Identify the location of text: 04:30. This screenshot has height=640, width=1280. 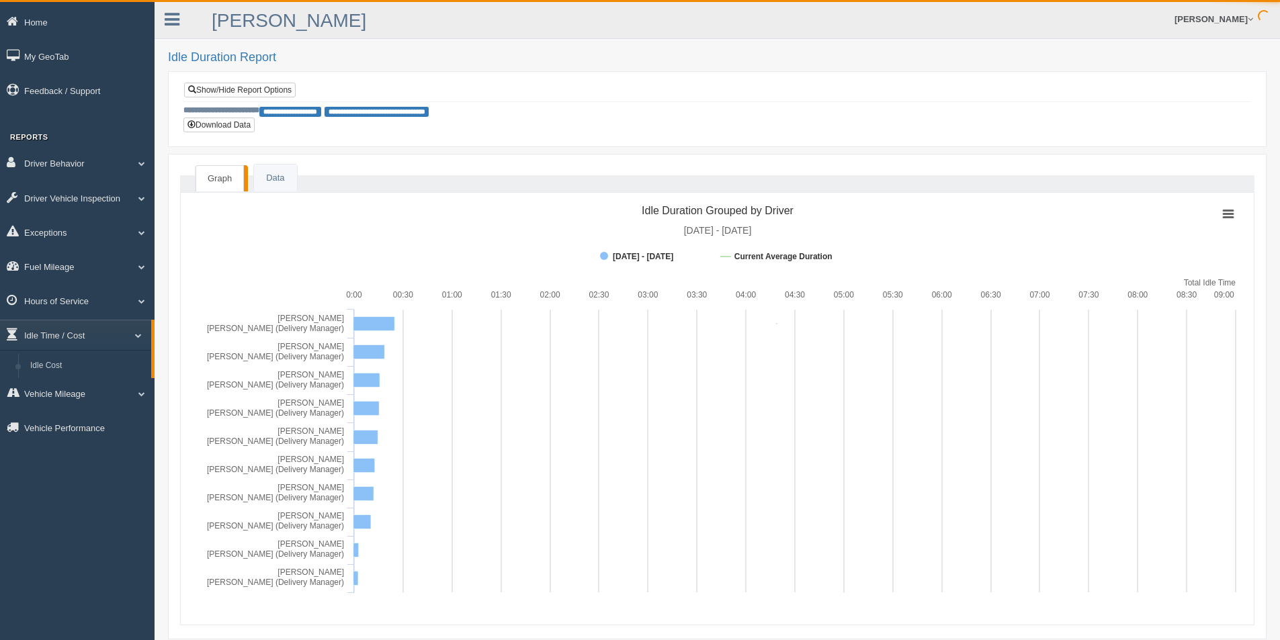
(795, 295).